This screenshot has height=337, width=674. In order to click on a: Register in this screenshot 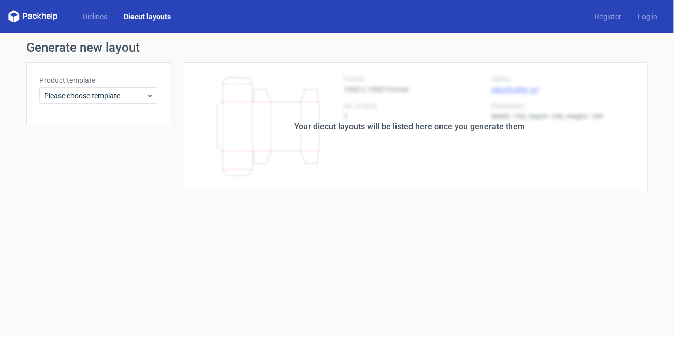, I will do `click(607, 17)`.